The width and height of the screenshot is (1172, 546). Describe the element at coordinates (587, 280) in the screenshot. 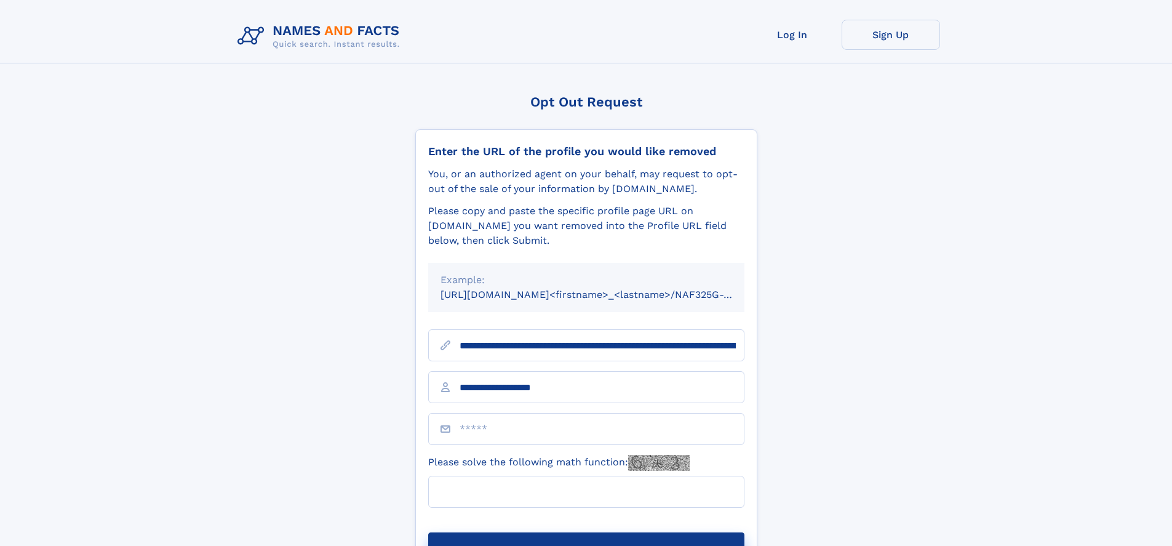

I see `div: Example:` at that location.